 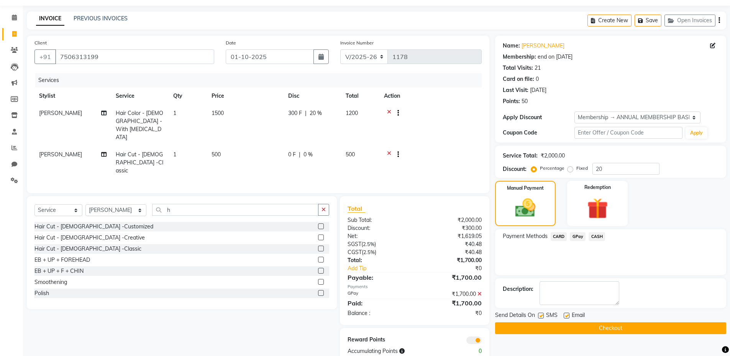 What do you see at coordinates (51, 282) in the screenshot?
I see `div: Smoothening` at bounding box center [51, 282].